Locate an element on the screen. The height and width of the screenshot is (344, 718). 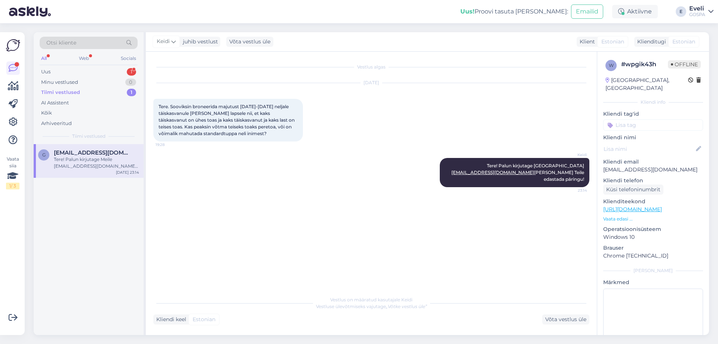
div: Eveli is located at coordinates (697, 9).